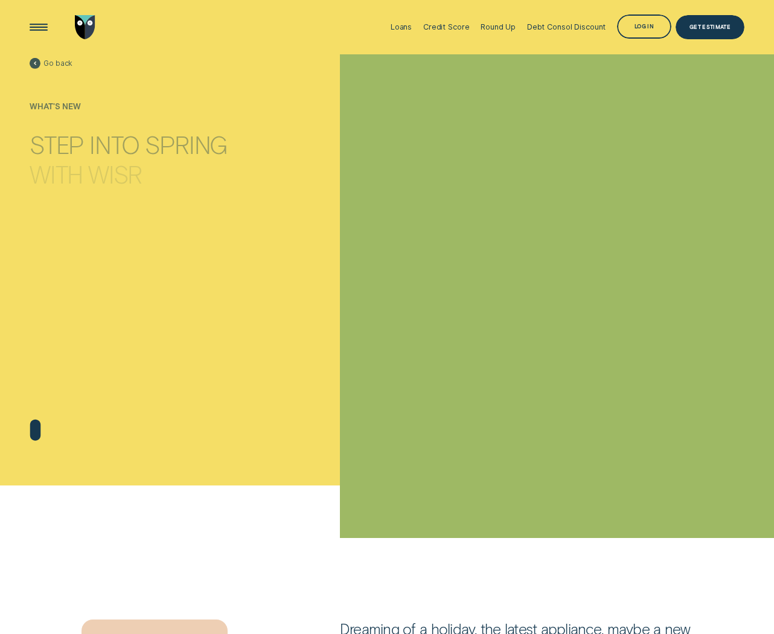 This screenshot has width=774, height=634. I want to click on button: Log in, so click(645, 27).